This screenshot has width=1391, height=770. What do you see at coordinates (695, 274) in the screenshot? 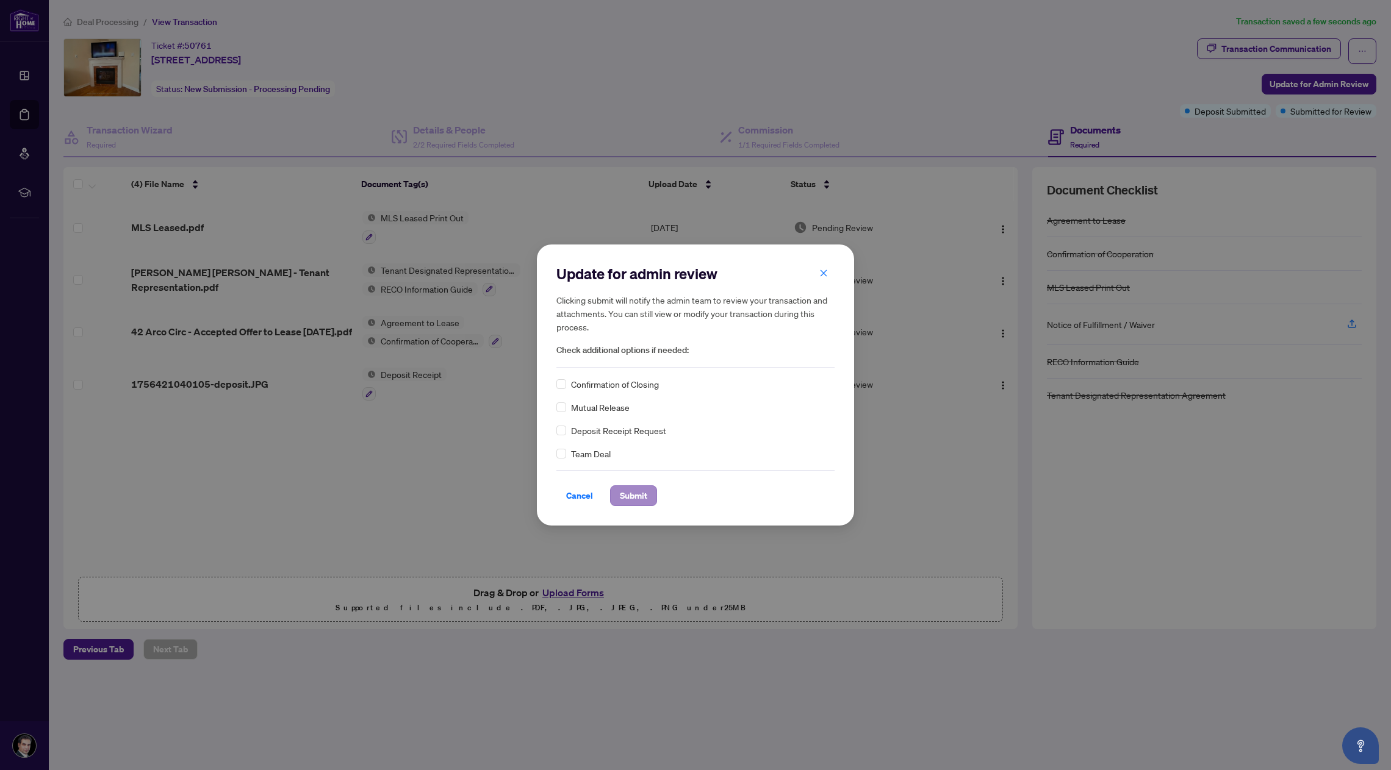
I see `h2: Update for admin review` at bounding box center [695, 274].